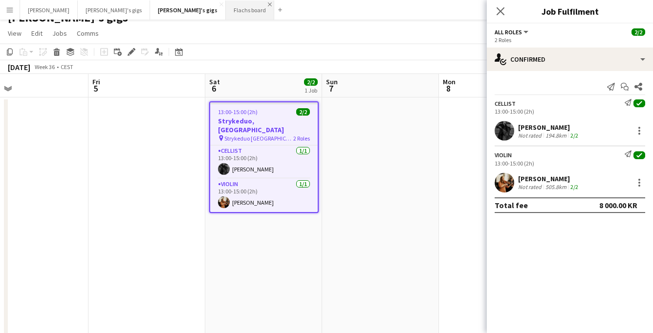 Image resolution: width=653 pixels, height=333 pixels. I want to click on span: Edit, so click(37, 33).